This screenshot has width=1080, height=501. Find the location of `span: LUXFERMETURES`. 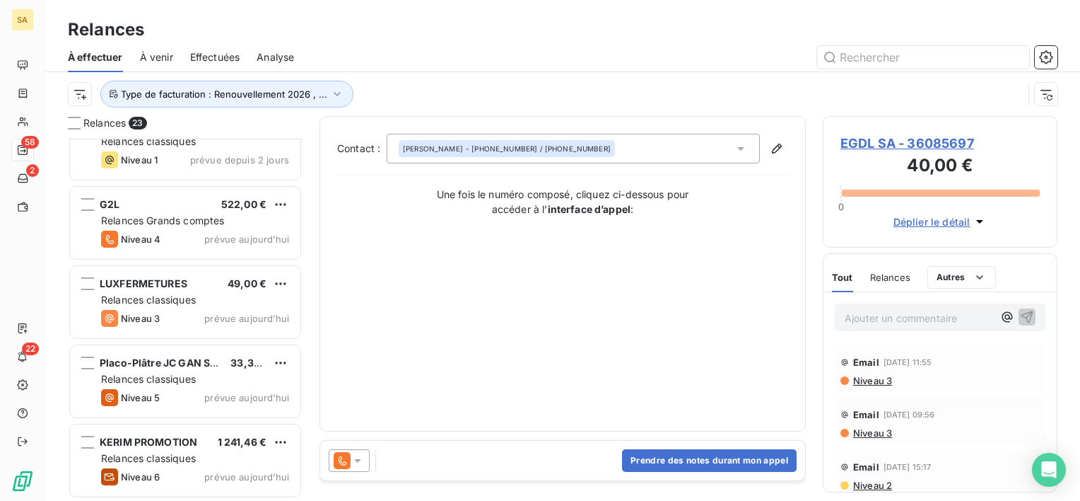

span: LUXFERMETURES is located at coordinates (144, 283).